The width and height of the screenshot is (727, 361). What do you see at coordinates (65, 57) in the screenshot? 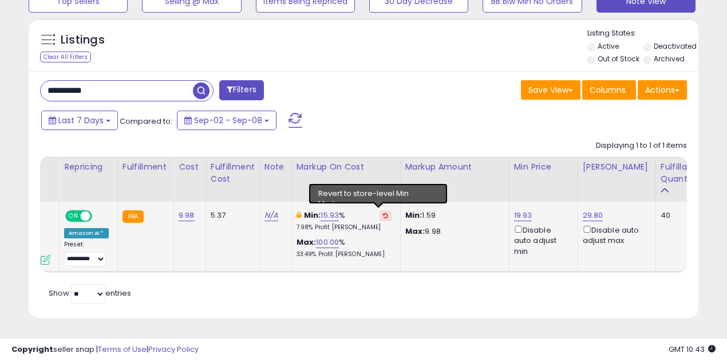
I see `div: Clear All Filters` at bounding box center [65, 57].